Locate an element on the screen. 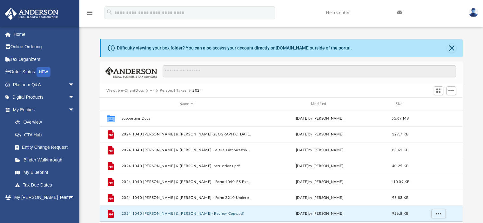 Image resolution: width=483 pixels, height=223 pixels. i: search is located at coordinates (109, 12).